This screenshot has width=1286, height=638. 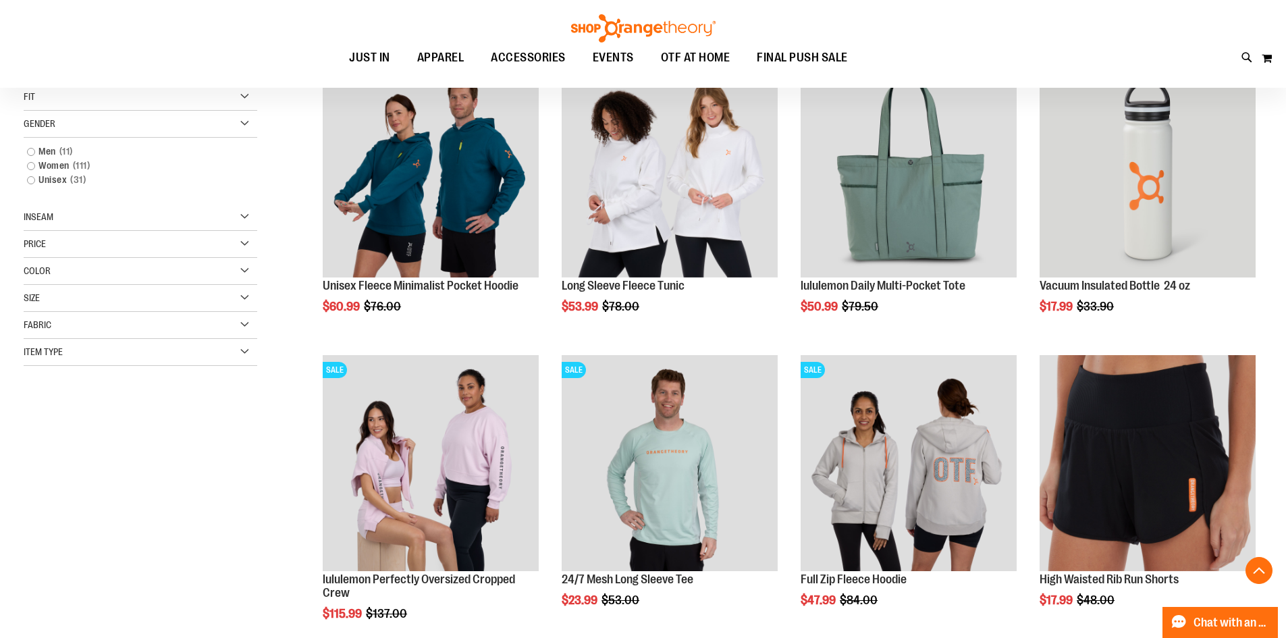 I want to click on span: 111, so click(x=82, y=165).